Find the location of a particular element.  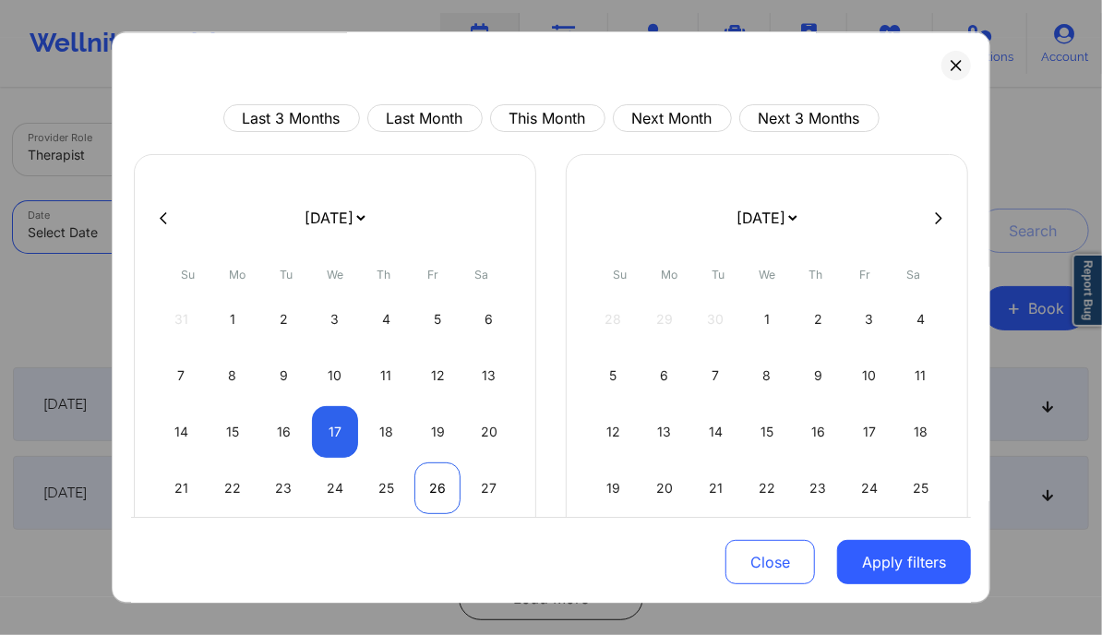

div: Sat Oct 25 2025 is located at coordinates (920, 488).